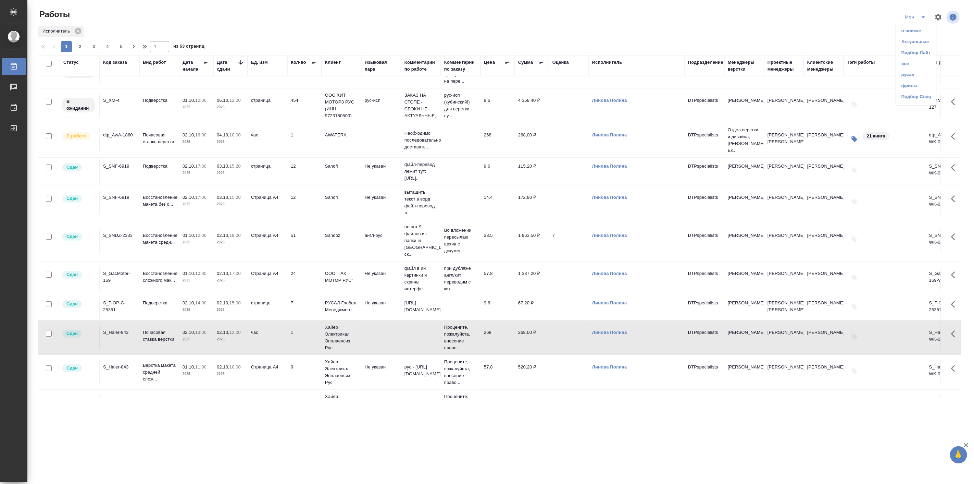 The height and width of the screenshot is (484, 974). Describe the element at coordinates (235, 197) in the screenshot. I see `p: 15:20` at that location.